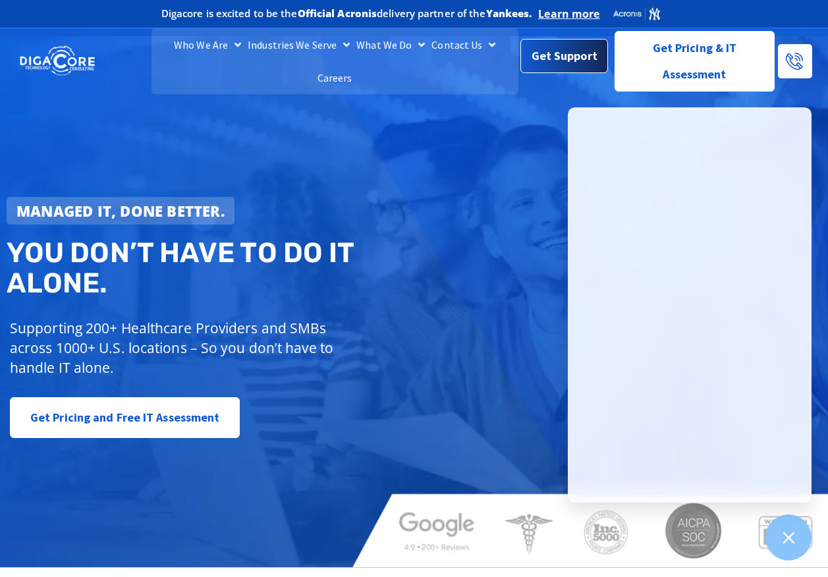 Image resolution: width=828 pixels, height=577 pixels. Describe the element at coordinates (509, 13) in the screenshot. I see `b: Yankees.` at that location.